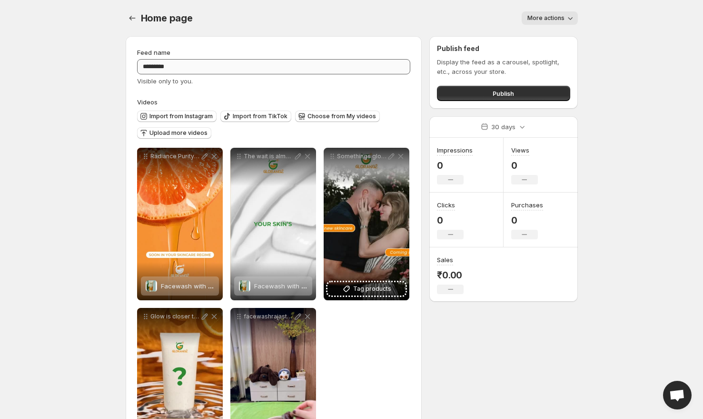 Image resolution: width=703 pixels, height=419 pixels. Describe the element at coordinates (338, 116) in the screenshot. I see `button: Choose from My videos` at that location.